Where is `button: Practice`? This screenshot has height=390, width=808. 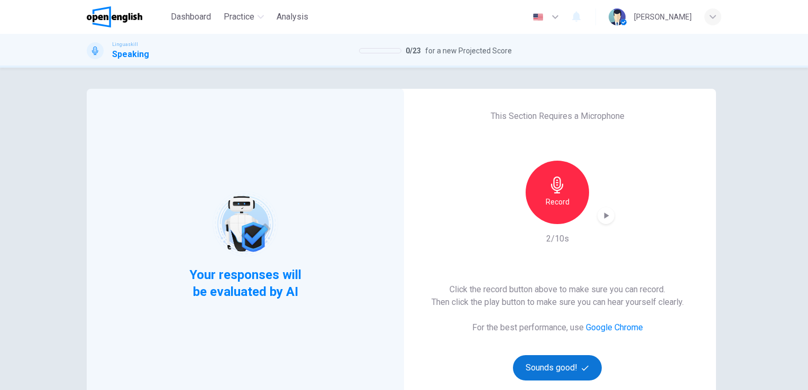
button: Practice is located at coordinates (244, 17).